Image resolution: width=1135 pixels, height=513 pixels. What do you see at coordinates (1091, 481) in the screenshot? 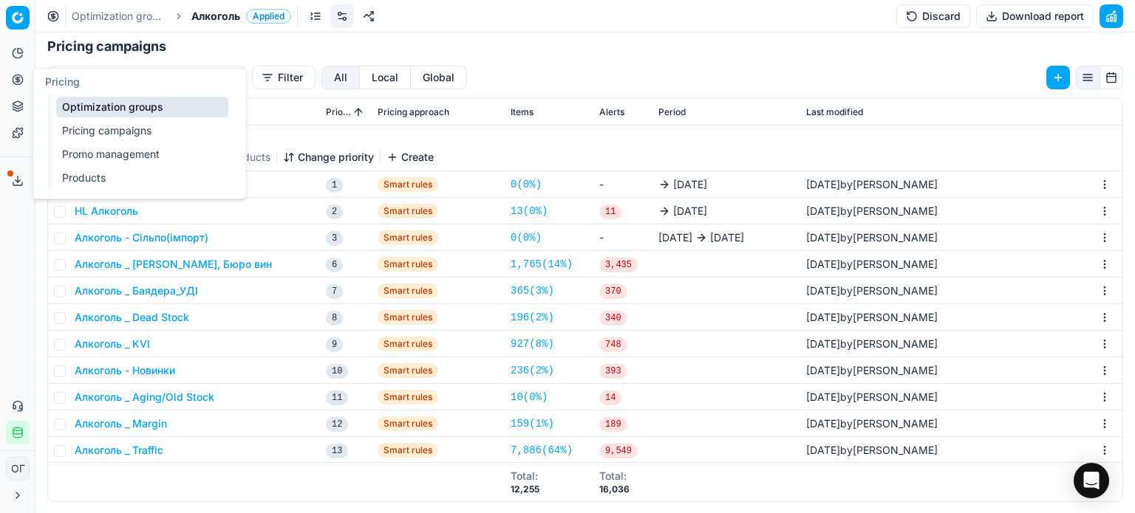
I see `div: Open Intercom Messenger` at bounding box center [1091, 481].